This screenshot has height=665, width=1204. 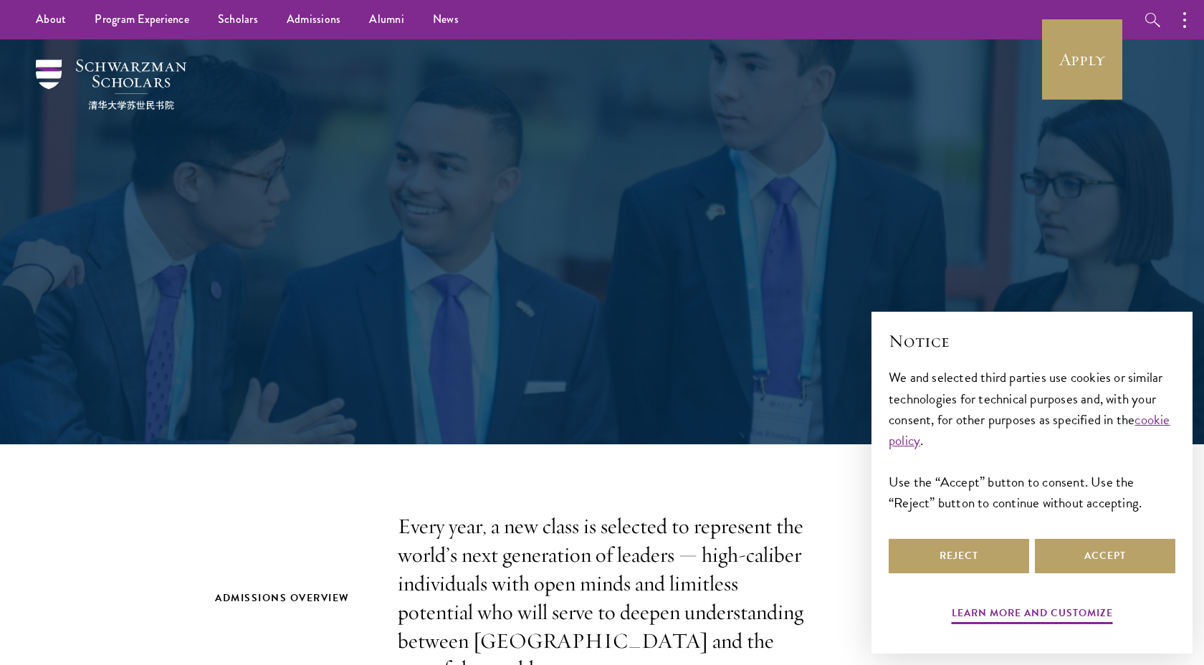 I want to click on h2: Notice, so click(x=1032, y=341).